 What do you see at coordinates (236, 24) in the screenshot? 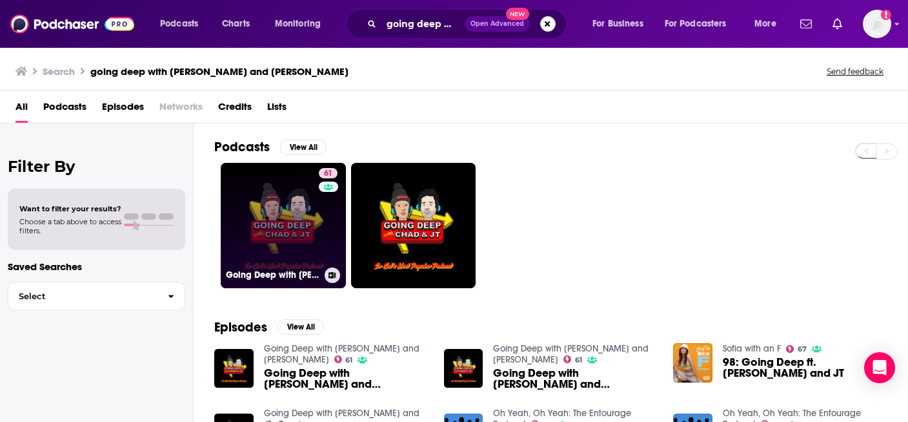
I see `span: Charts` at bounding box center [236, 24].